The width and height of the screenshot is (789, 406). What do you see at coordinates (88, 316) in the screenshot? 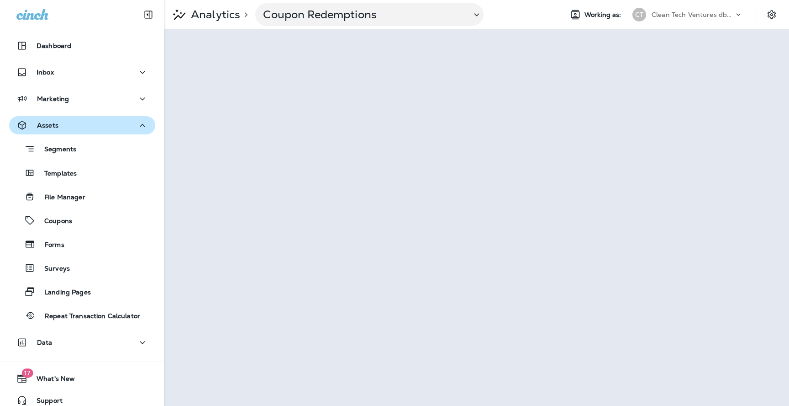
I see `p: Repeat Transaction Calculator` at bounding box center [88, 316].